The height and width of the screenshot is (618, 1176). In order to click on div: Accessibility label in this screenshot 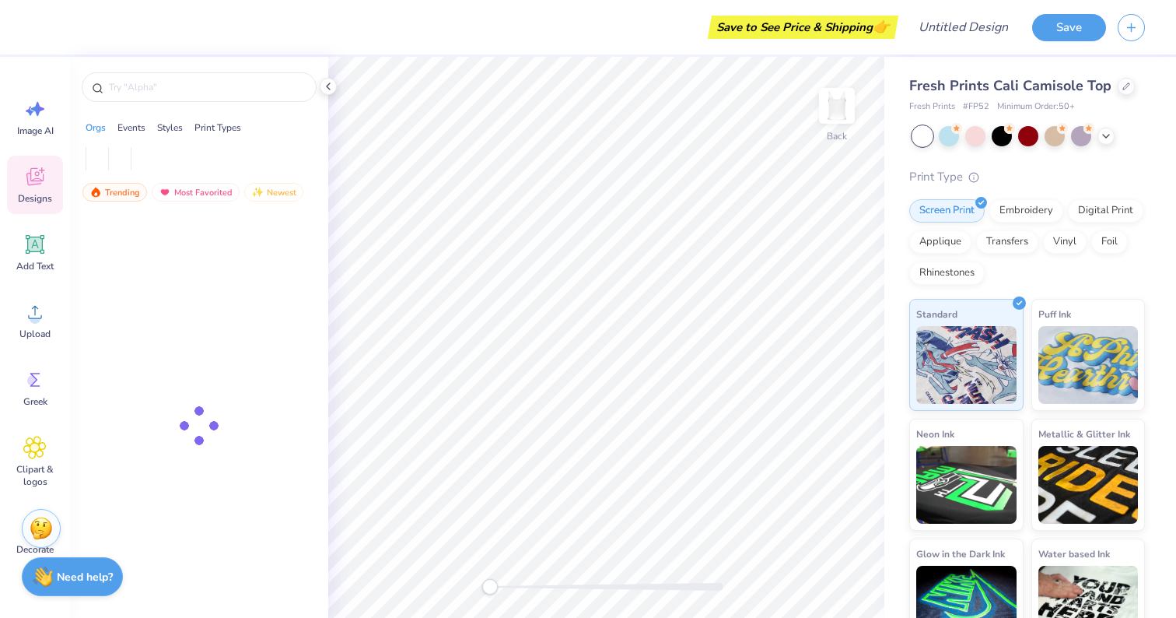, I will do `click(490, 587)`.